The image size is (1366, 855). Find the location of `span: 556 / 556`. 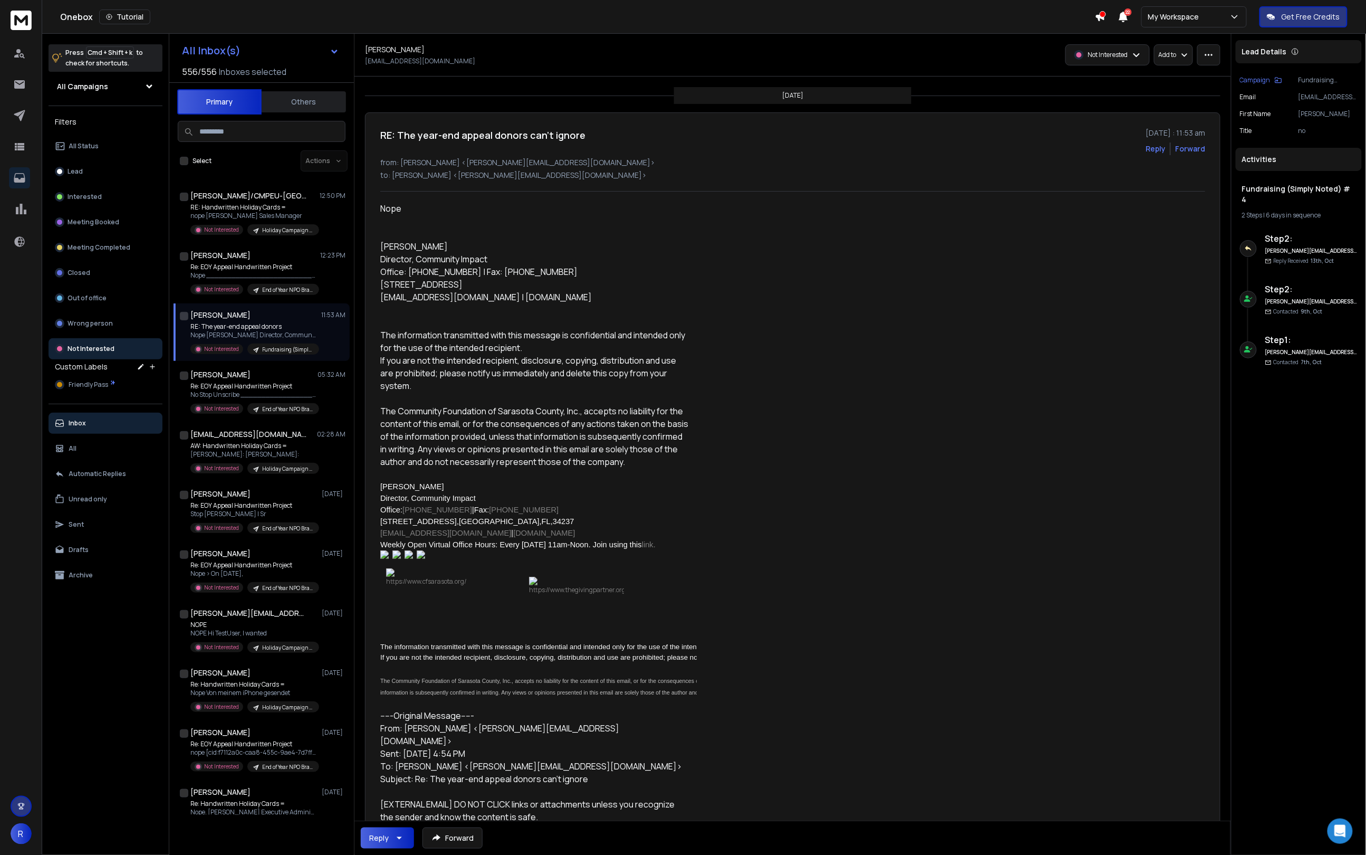

span: 556 / 556 is located at coordinates (199, 72).